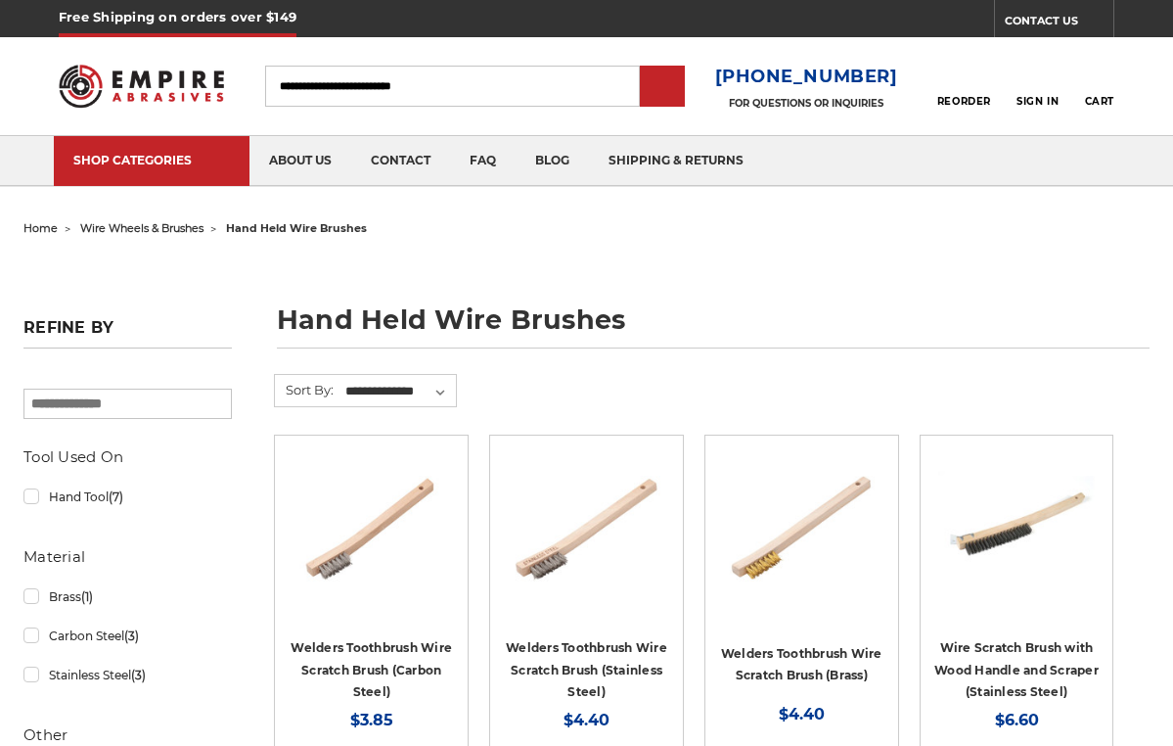 Image resolution: width=1173 pixels, height=746 pixels. Describe the element at coordinates (127, 596) in the screenshot. I see `a: Brass` at that location.